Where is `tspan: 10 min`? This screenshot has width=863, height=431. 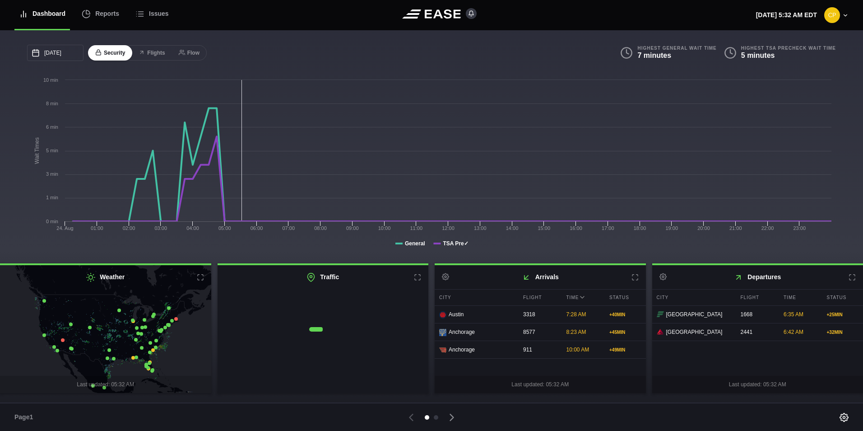
tspan: 10 min is located at coordinates (51, 80).